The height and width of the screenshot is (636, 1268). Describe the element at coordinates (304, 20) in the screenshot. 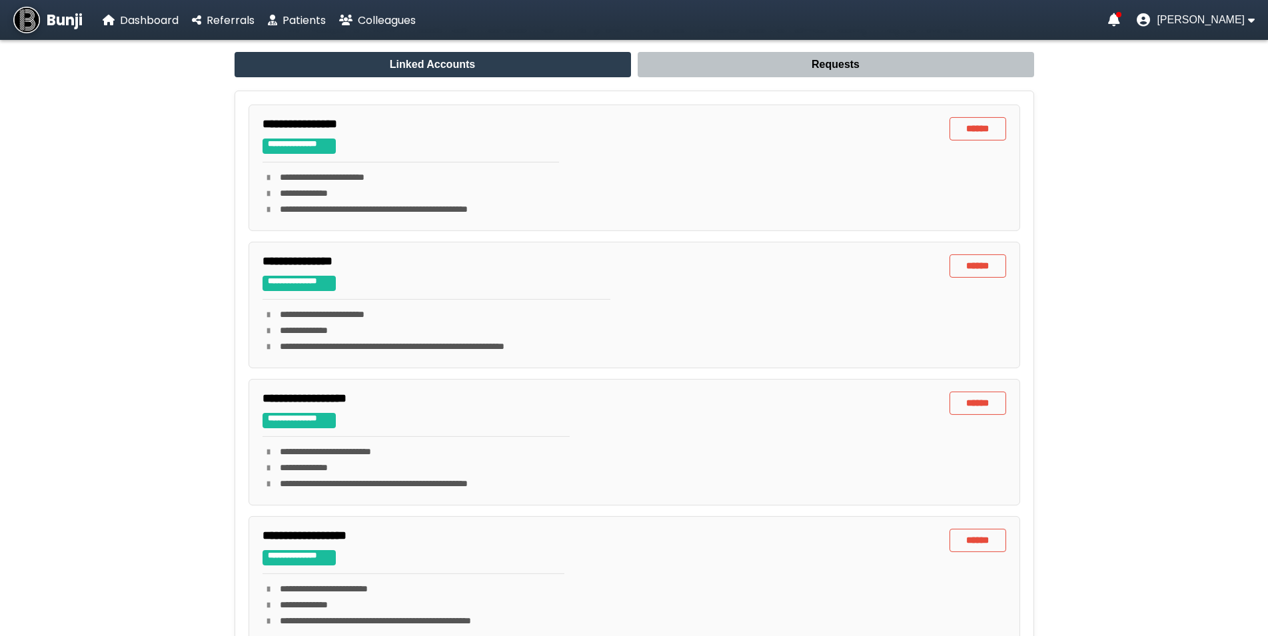

I see `span: Patients` at that location.